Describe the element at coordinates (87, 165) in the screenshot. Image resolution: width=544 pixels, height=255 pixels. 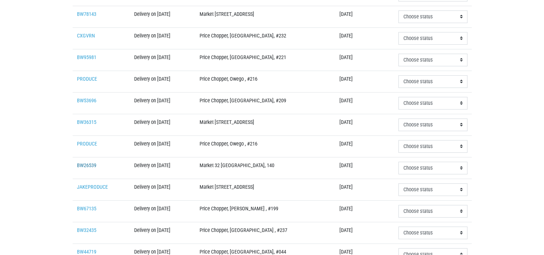
I see `a: BW26539` at that location.